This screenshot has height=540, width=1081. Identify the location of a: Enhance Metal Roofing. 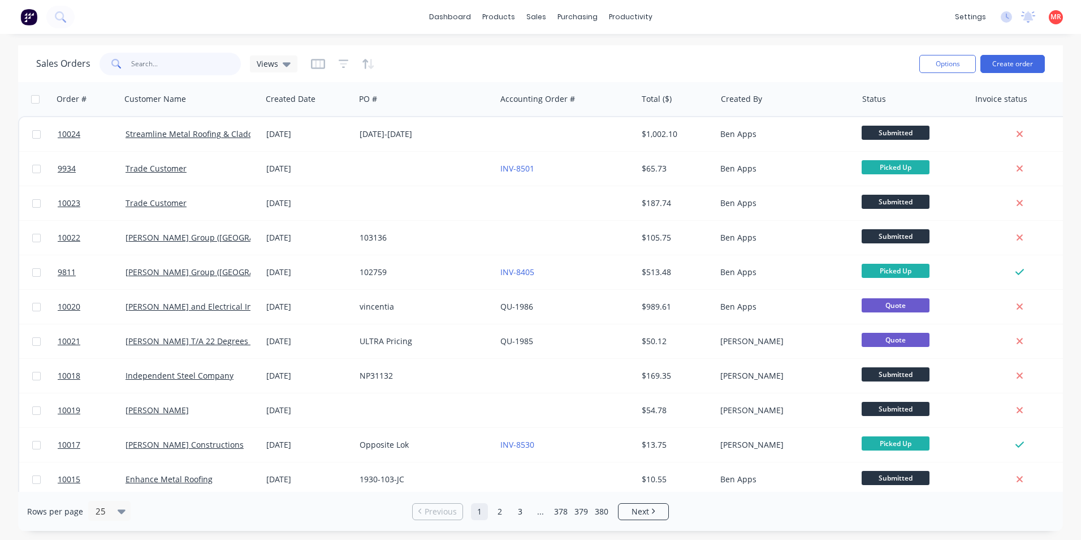
(169, 478).